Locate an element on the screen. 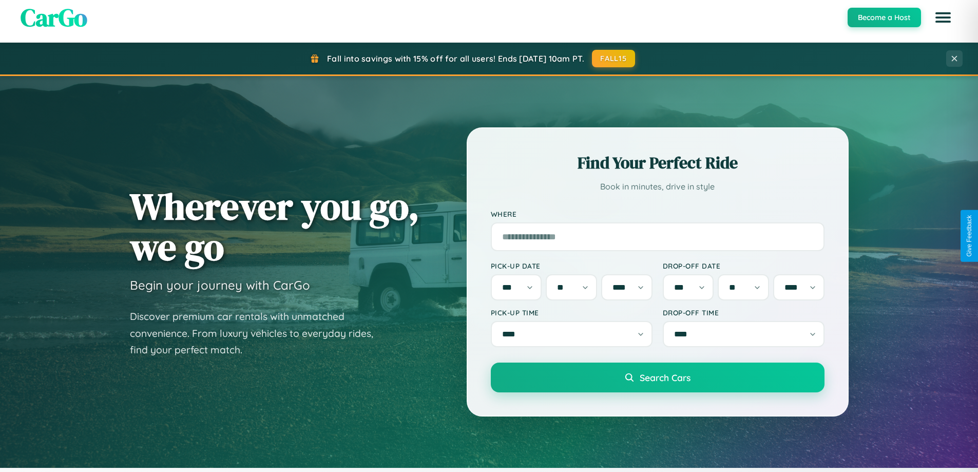 The image size is (978, 472). label: Pick-up Time is located at coordinates (571, 312).